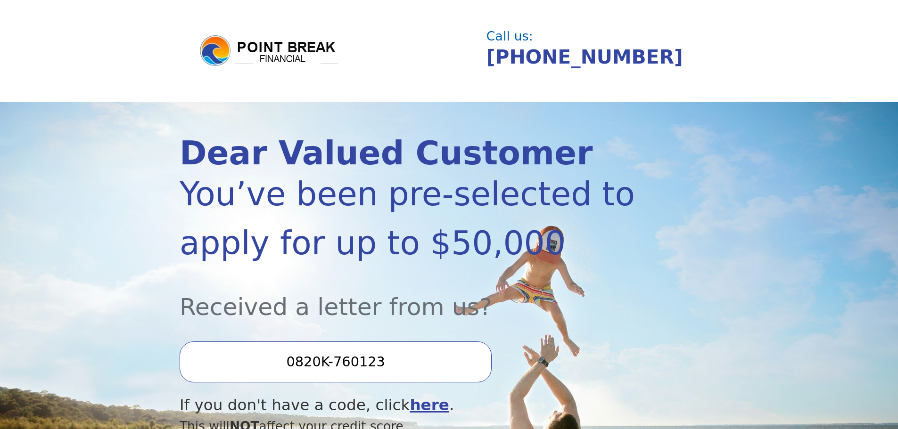  Describe the element at coordinates (429, 405) in the screenshot. I see `a: here` at that location.